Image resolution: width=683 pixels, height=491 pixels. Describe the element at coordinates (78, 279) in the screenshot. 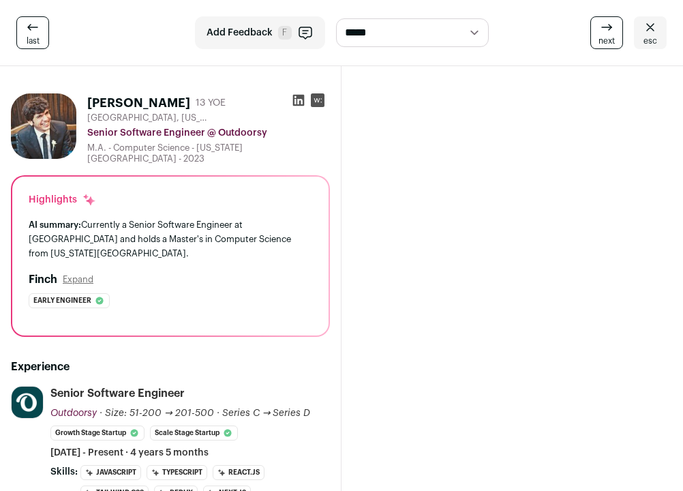

I see `button: Expand` at that location.